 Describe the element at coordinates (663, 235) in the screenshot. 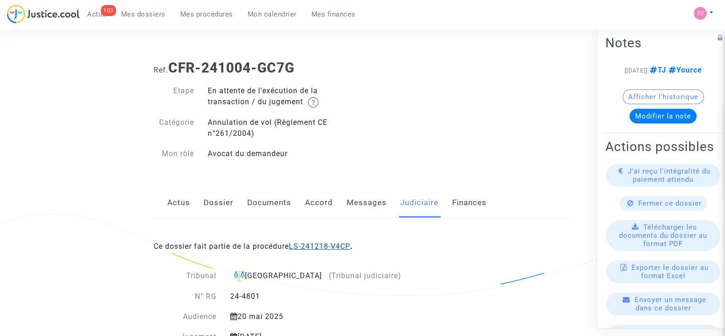

I see `span: Télécharger les documents du dossier au format PDF` at that location.